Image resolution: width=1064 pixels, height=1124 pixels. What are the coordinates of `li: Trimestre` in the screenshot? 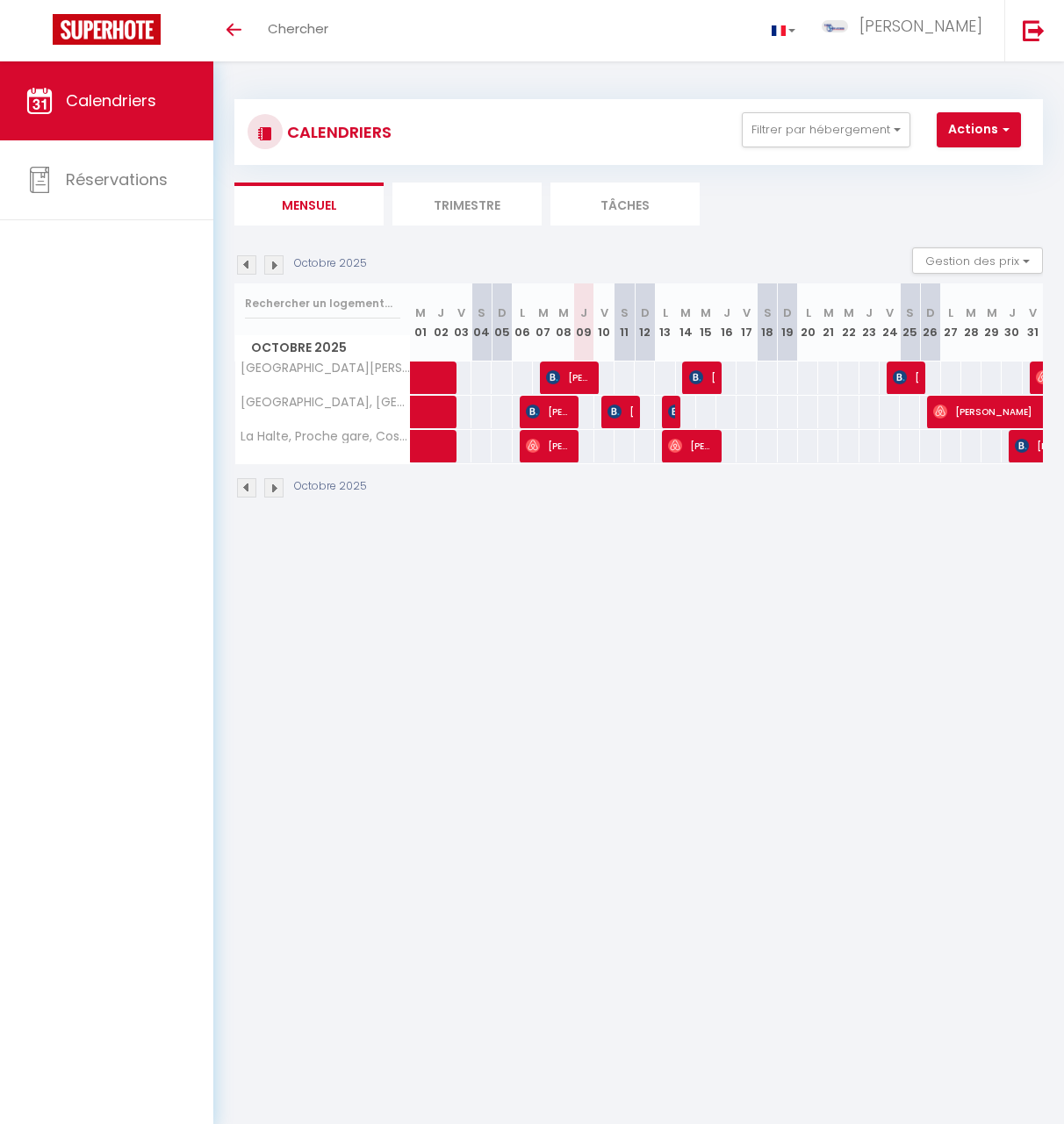 It's located at (467, 203).